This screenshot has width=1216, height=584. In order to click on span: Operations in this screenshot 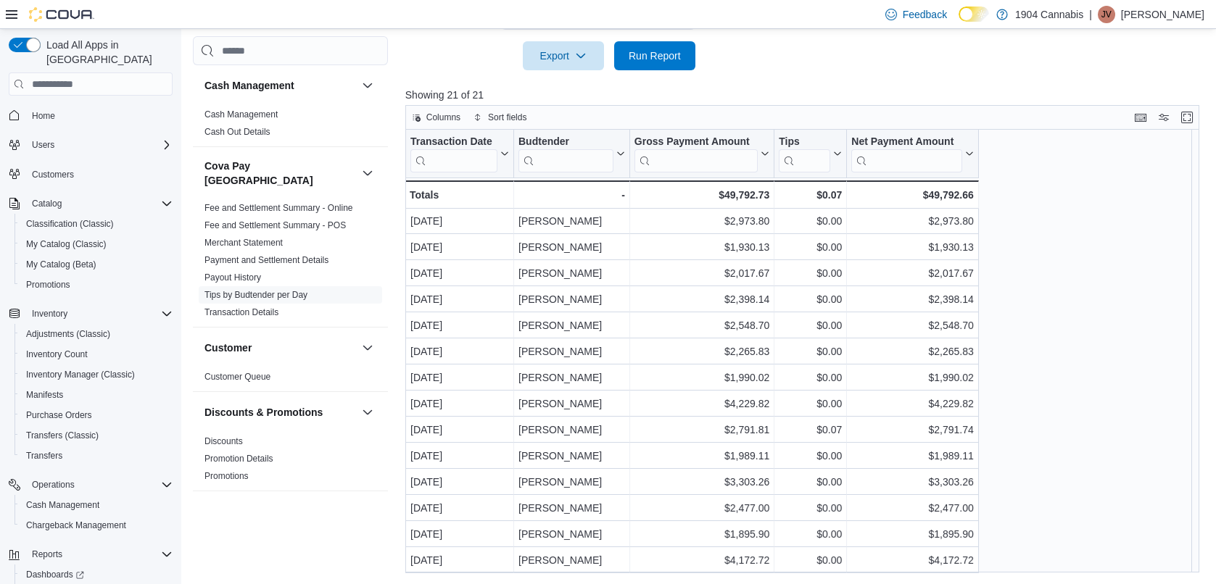, I will do `click(53, 485)`.